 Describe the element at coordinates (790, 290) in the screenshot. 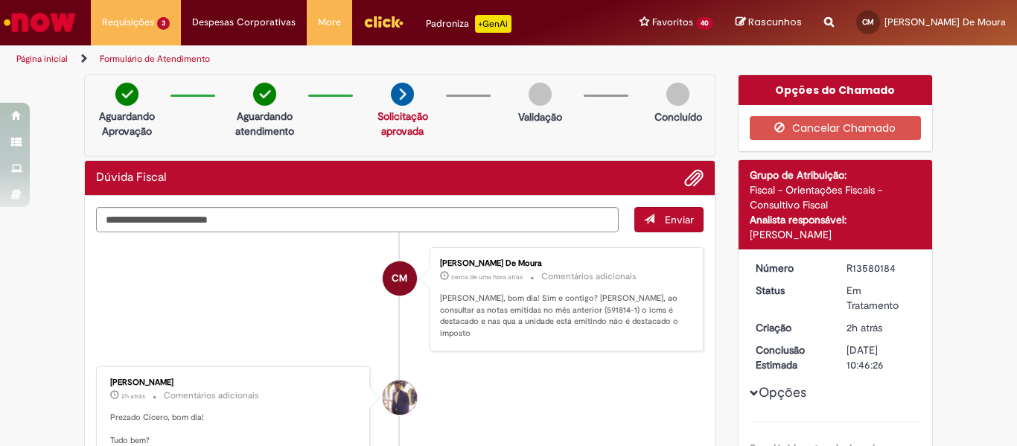

I see `dt: Status` at that location.